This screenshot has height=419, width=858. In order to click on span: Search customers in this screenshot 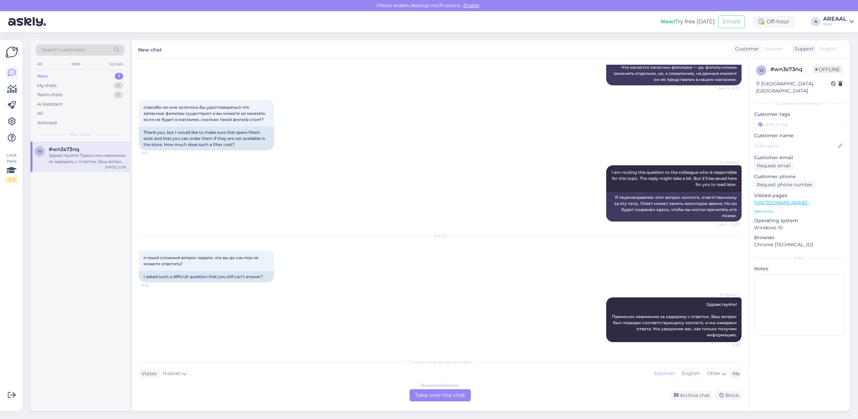, I will do `click(63, 50)`.